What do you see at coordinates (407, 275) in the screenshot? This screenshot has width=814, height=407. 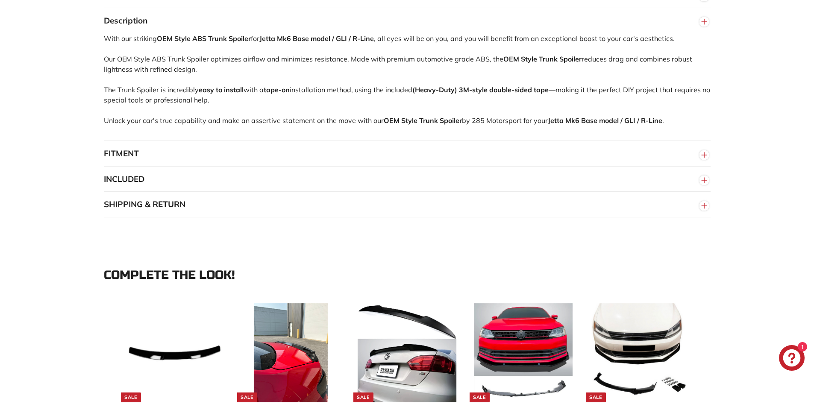 I see `div: Complete the look!` at bounding box center [407, 275].